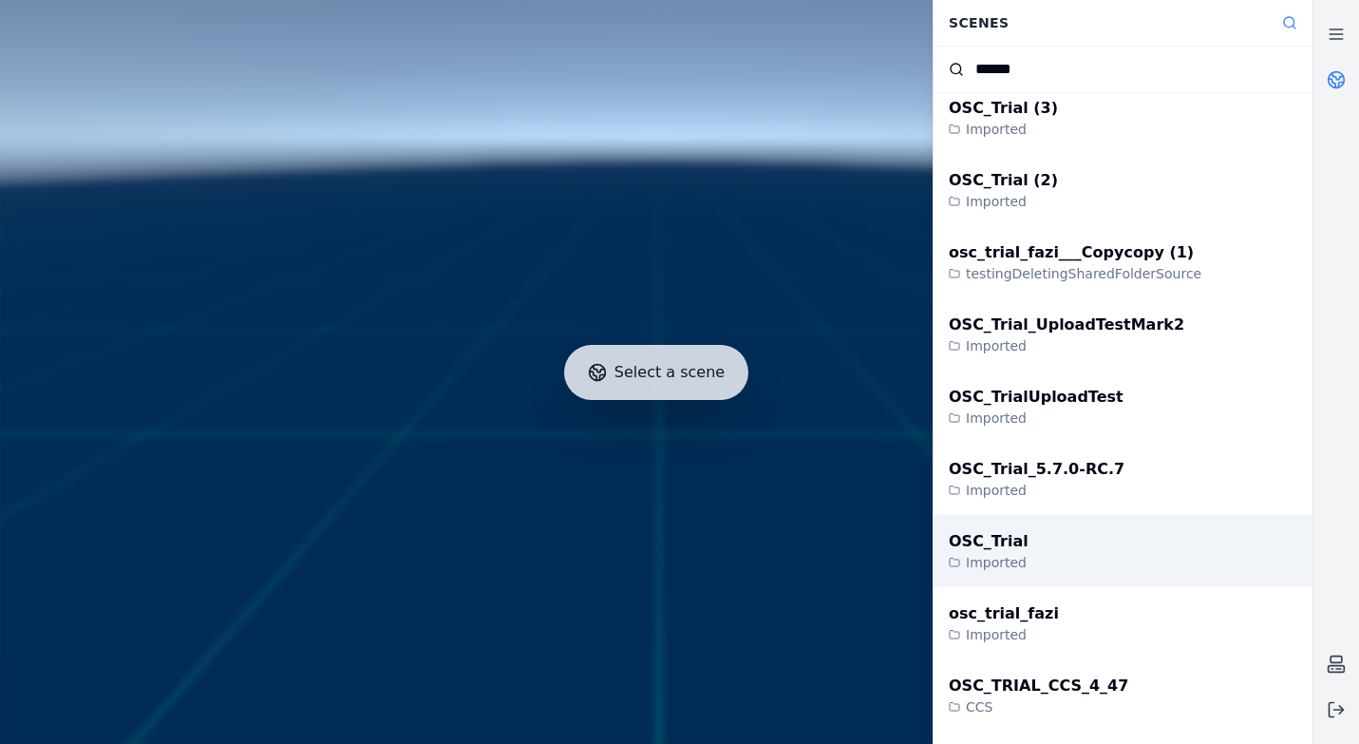 This screenshot has height=744, width=1359. Describe the element at coordinates (1036, 397) in the screenshot. I see `div: OSC_TrialUploadTest` at that location.